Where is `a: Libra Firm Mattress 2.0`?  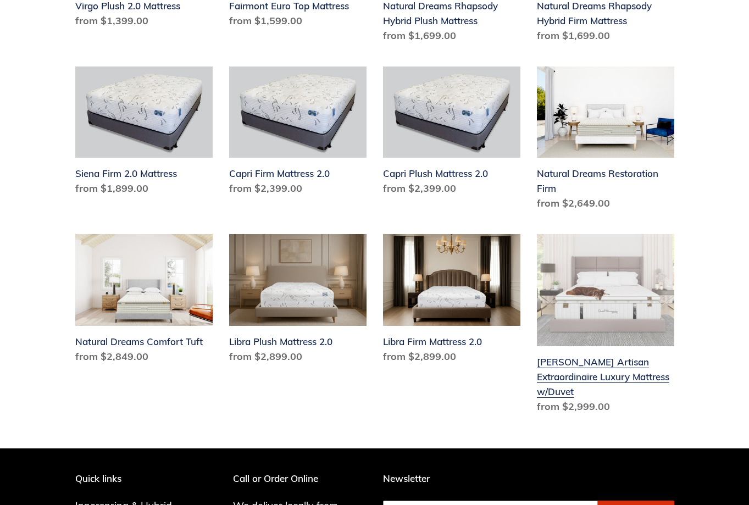 a: Libra Firm Mattress 2.0 is located at coordinates (452, 301).